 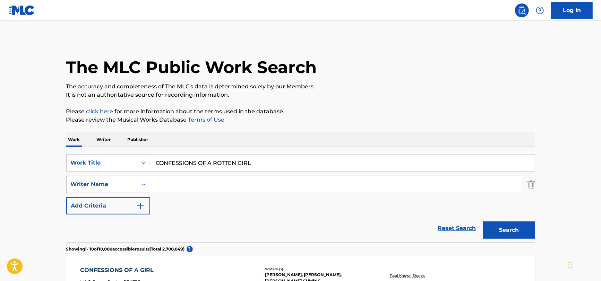 What do you see at coordinates (509, 230) in the screenshot?
I see `button: Search` at bounding box center [509, 230].